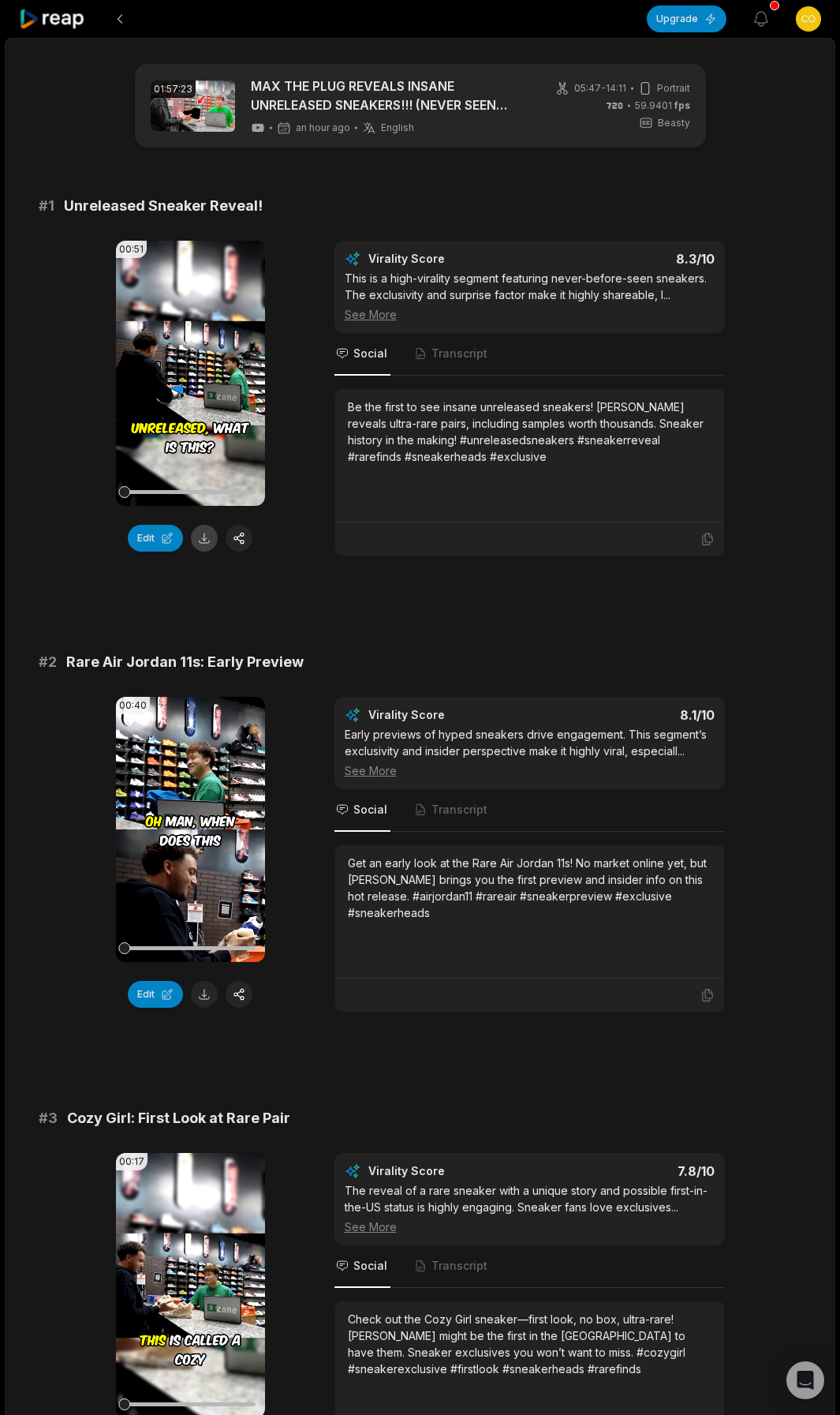  I want to click on span: 05:47 - 14:11, so click(600, 89).